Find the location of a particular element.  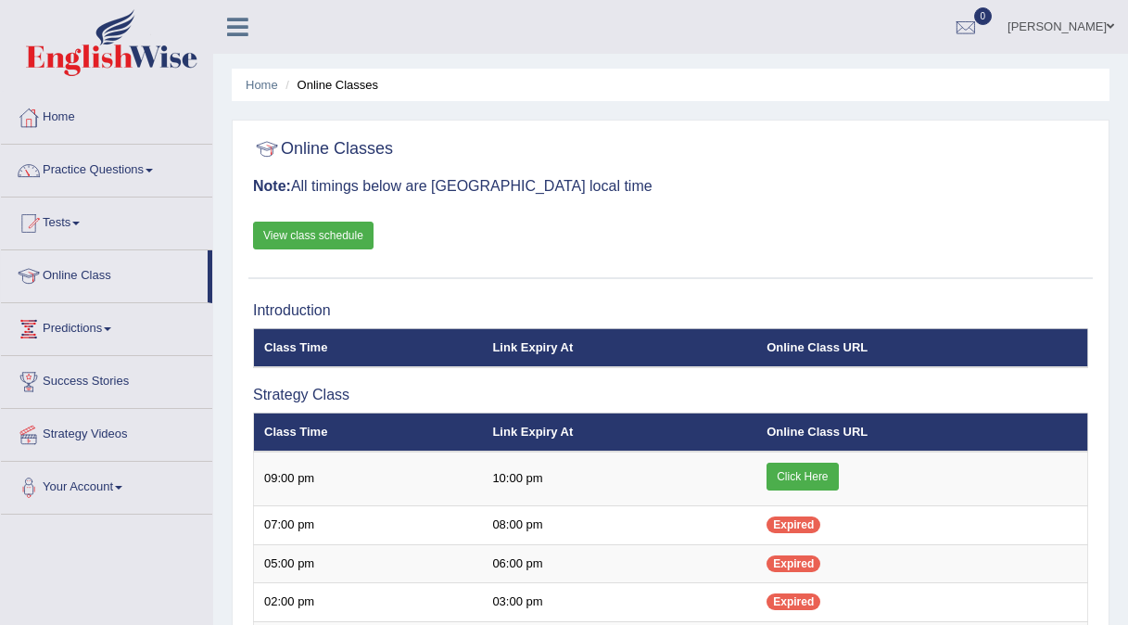

a: Your Account is located at coordinates (107, 485).